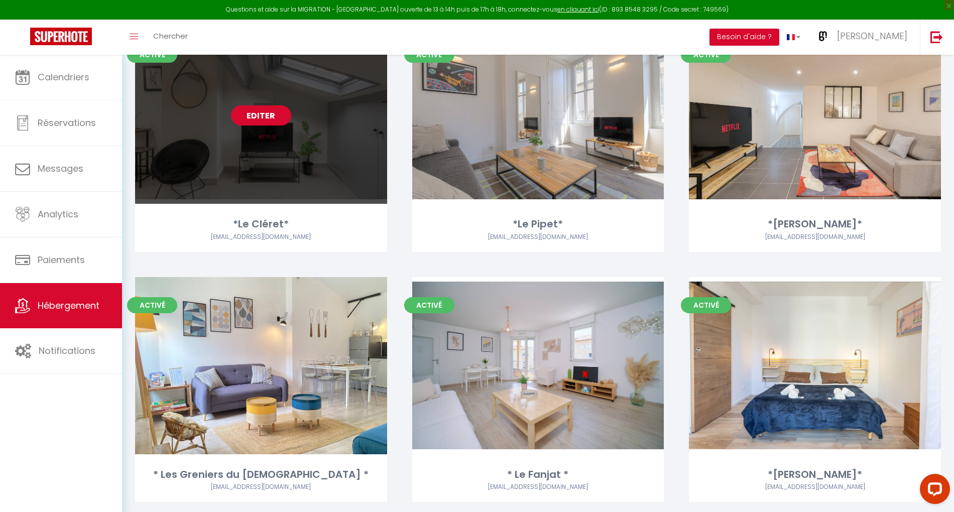  What do you see at coordinates (538, 224) in the screenshot?
I see `div: *Le Pipet*` at bounding box center [538, 224].